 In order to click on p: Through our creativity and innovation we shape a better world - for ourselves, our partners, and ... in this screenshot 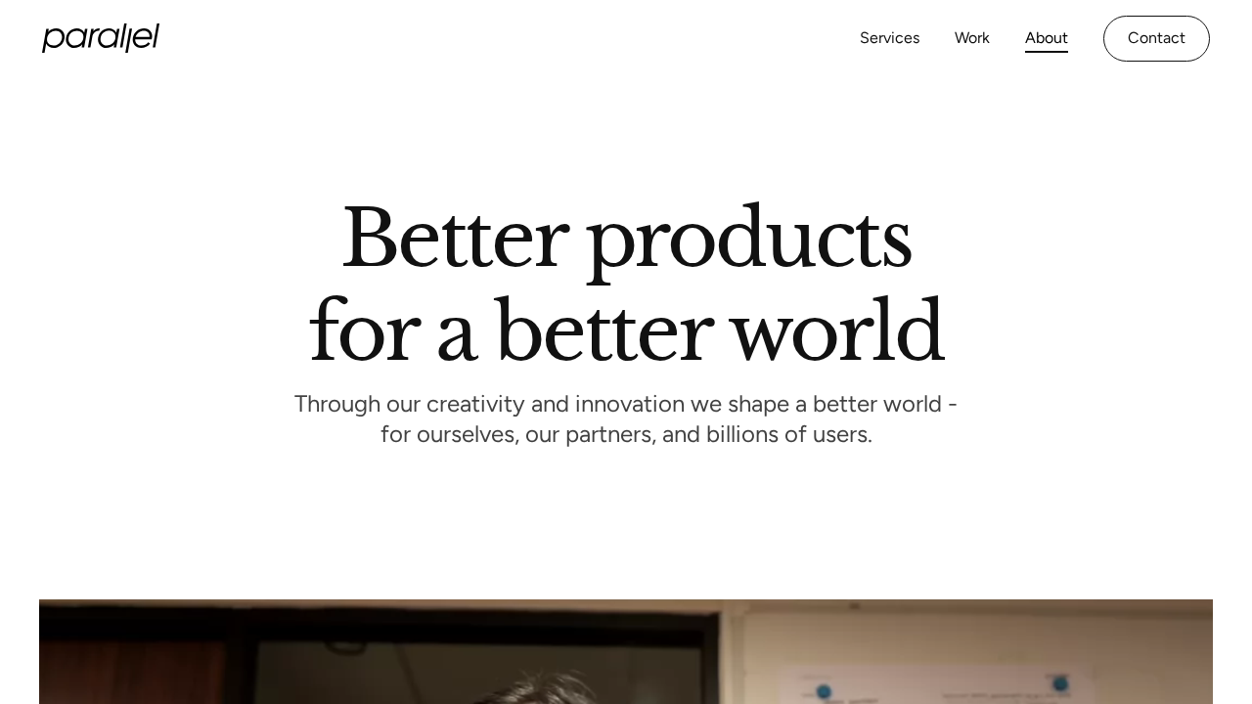, I will do `click(626, 421)`.